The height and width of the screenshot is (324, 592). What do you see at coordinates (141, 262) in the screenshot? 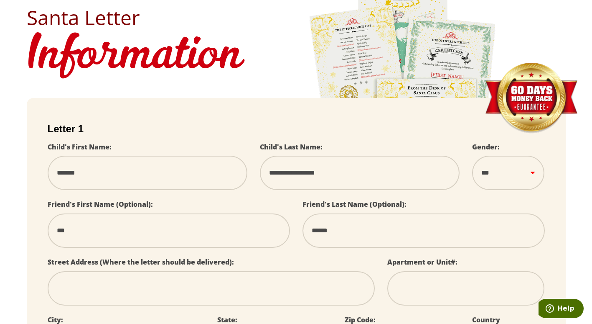
I see `label: Street Address (Where the letter should be delivered):` at bounding box center [141, 262].